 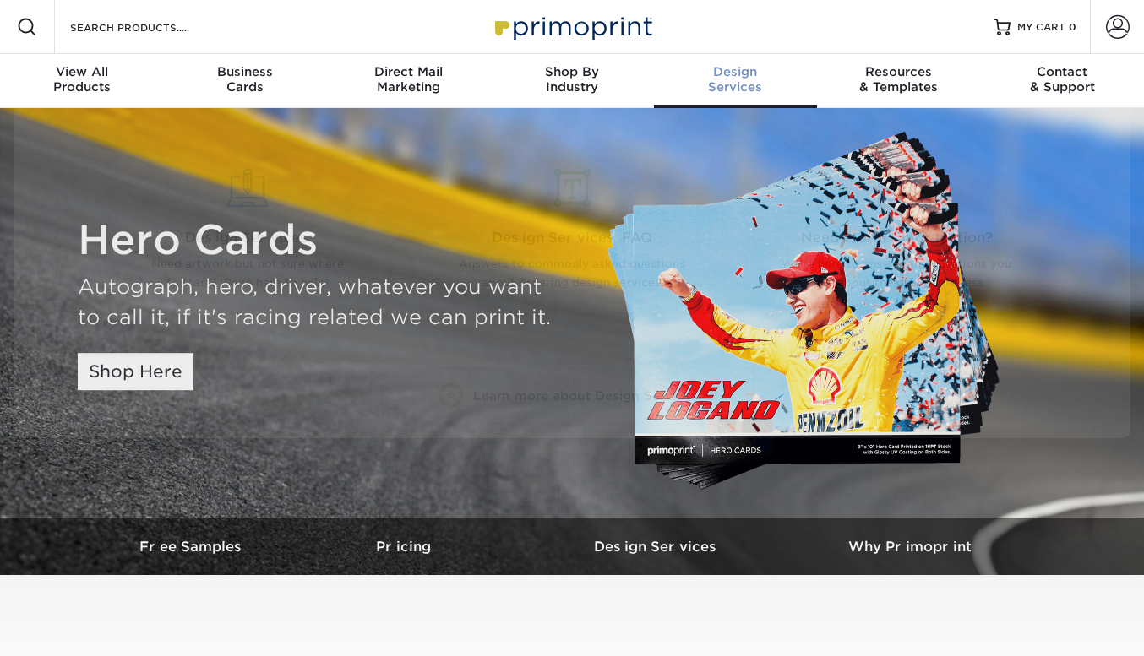 I want to click on span: Design, so click(x=735, y=72).